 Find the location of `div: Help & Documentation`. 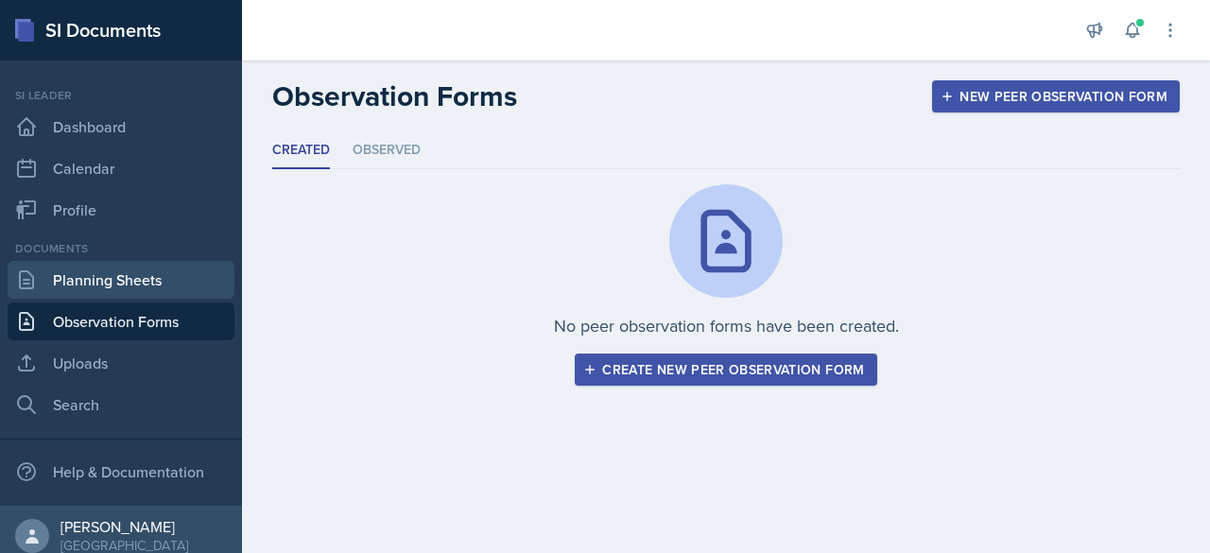

div: Help & Documentation is located at coordinates (121, 472).